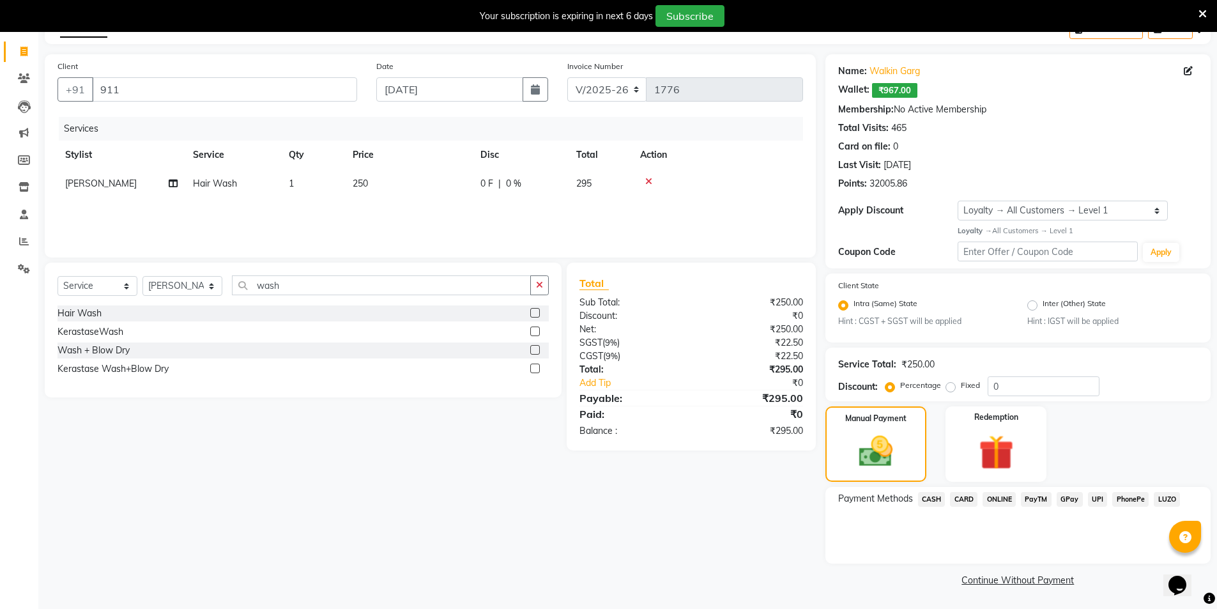  What do you see at coordinates (68, 66) in the screenshot?
I see `label: Client` at bounding box center [68, 66].